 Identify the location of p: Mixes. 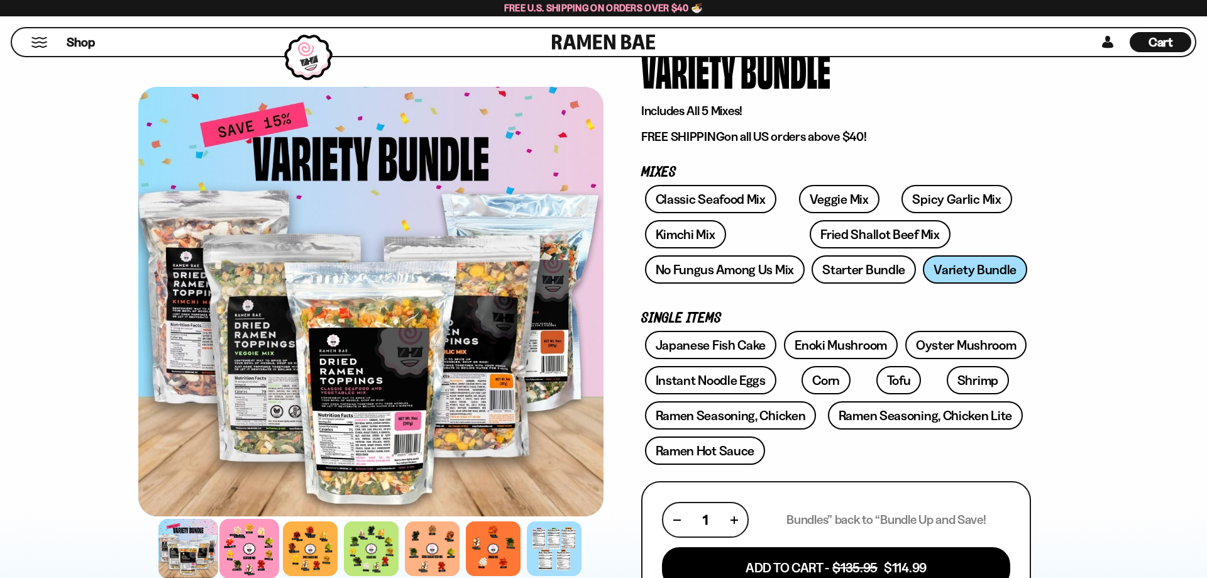
(836, 172).